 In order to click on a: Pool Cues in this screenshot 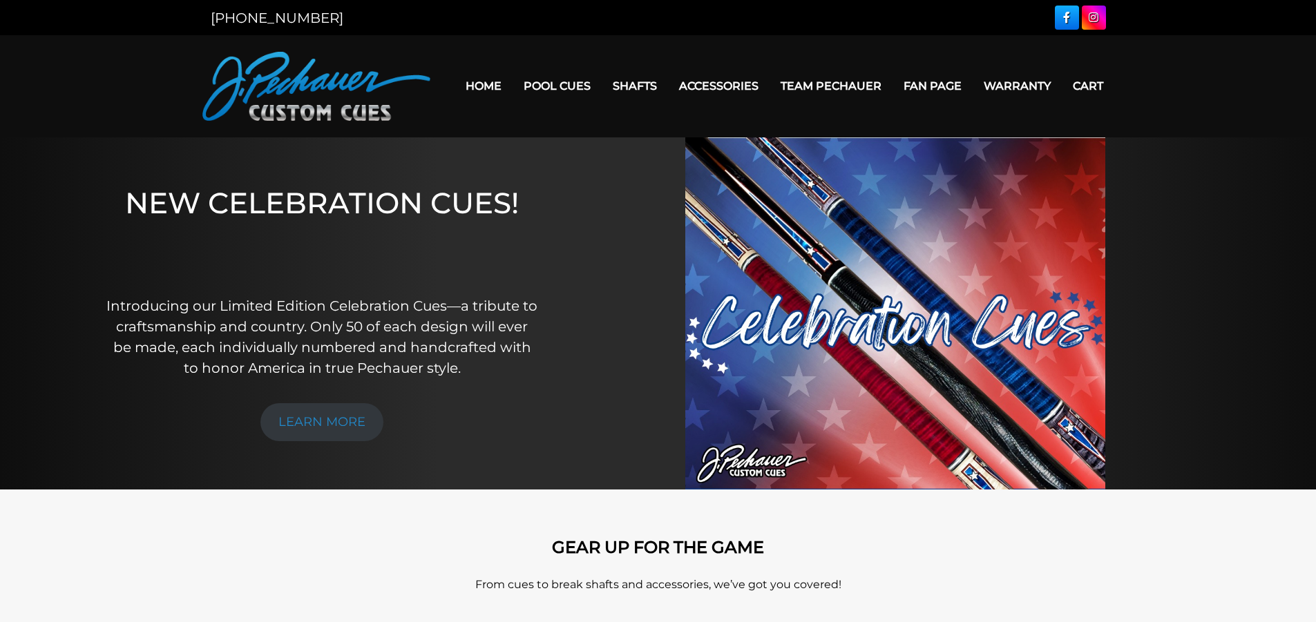, I will do `click(557, 86)`.